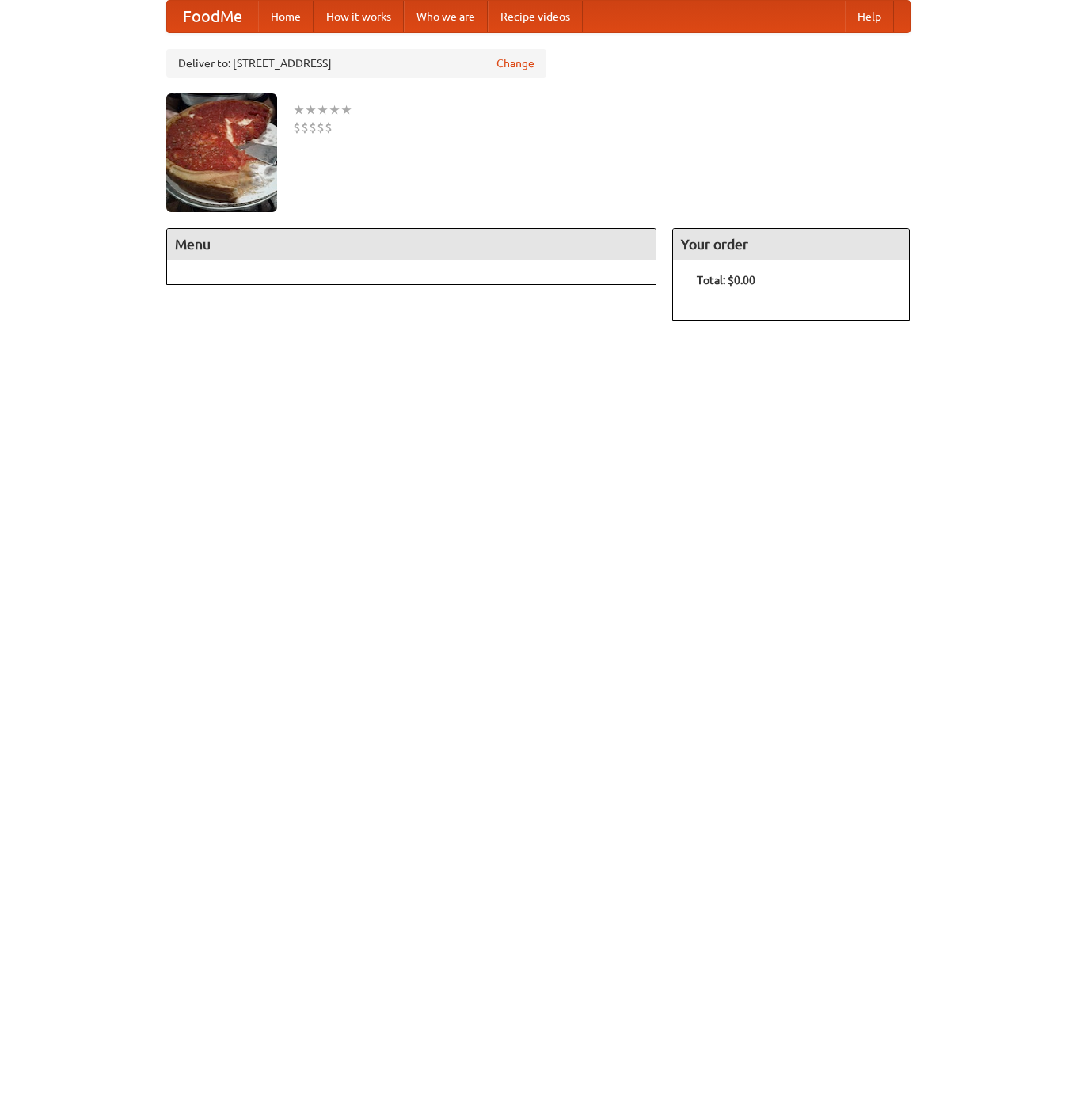 This screenshot has height=1120, width=1076. I want to click on a: FoodMe, so click(212, 16).